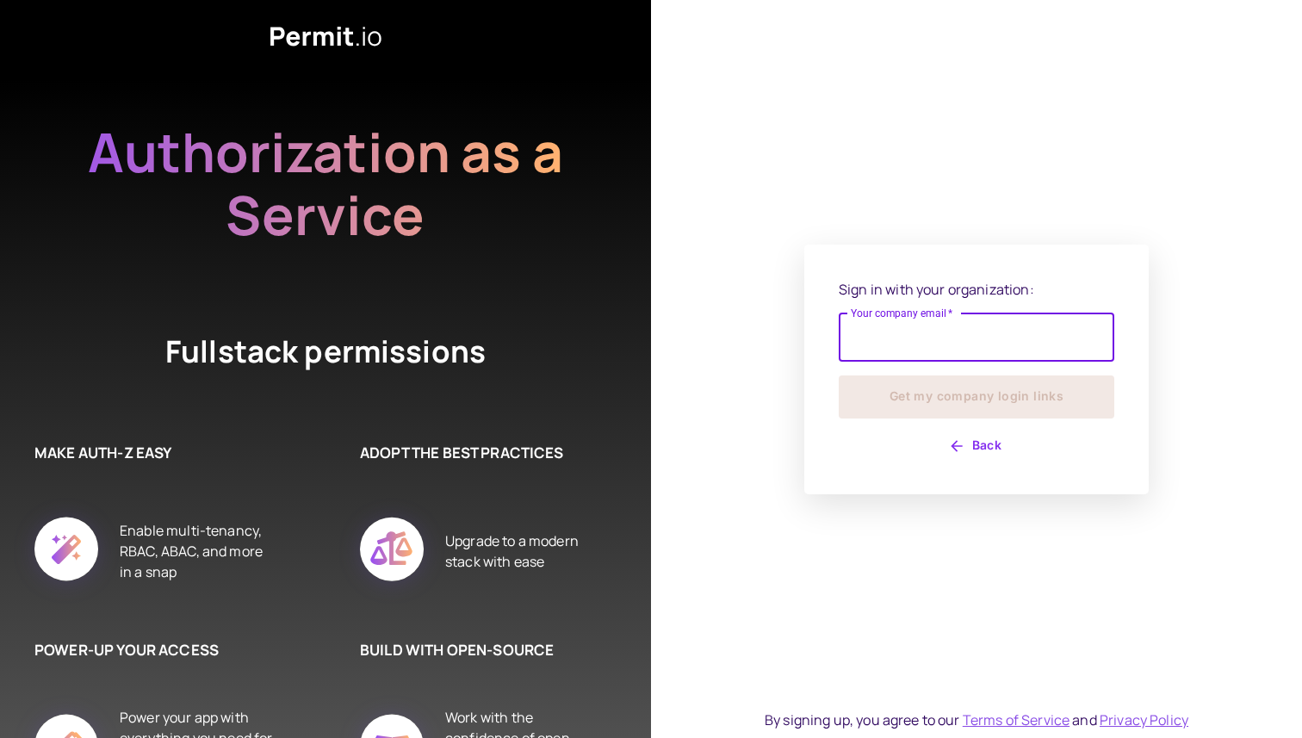  Describe the element at coordinates (480, 453) in the screenshot. I see `h6: ADOPT THE BEST PRACTICES` at that location.